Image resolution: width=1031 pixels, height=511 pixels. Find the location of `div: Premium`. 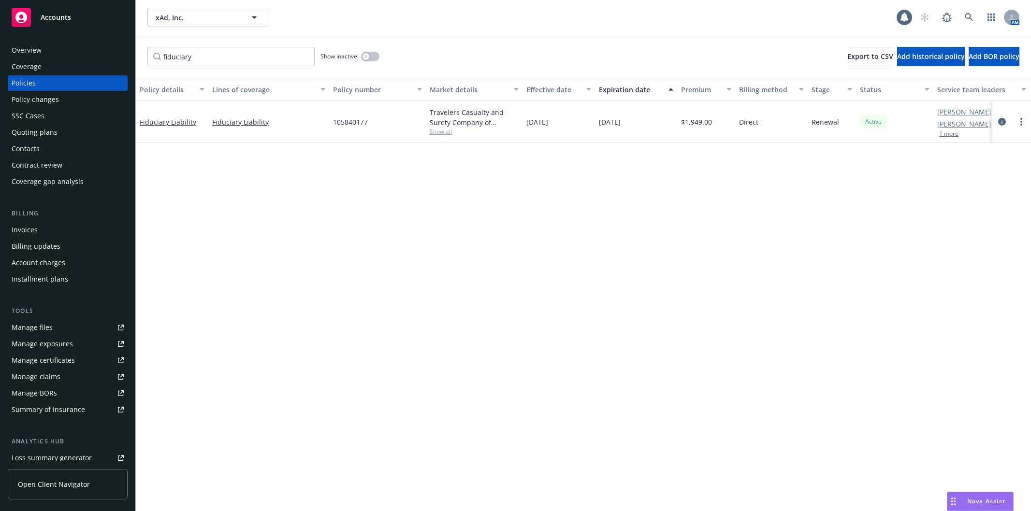

div: Premium is located at coordinates (701, 89).